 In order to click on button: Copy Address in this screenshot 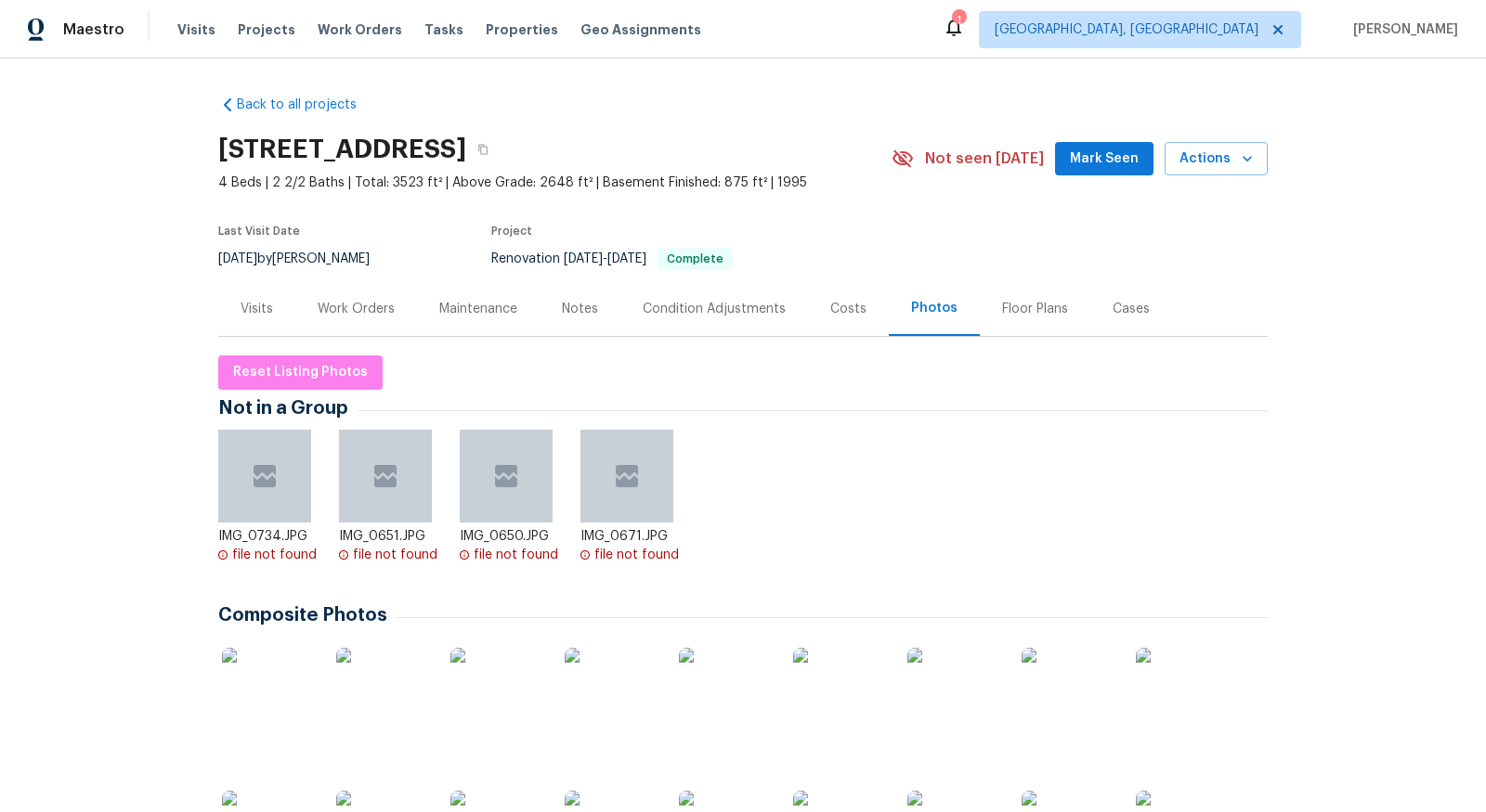, I will do `click(483, 149)`.